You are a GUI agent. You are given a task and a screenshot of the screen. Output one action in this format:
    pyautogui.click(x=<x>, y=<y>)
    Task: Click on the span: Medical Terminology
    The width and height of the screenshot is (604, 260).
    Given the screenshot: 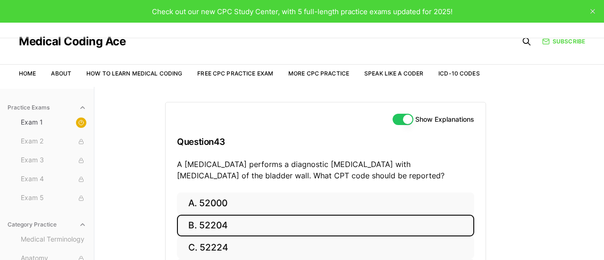 What is the action you would take?
    pyautogui.click(x=53, y=240)
    